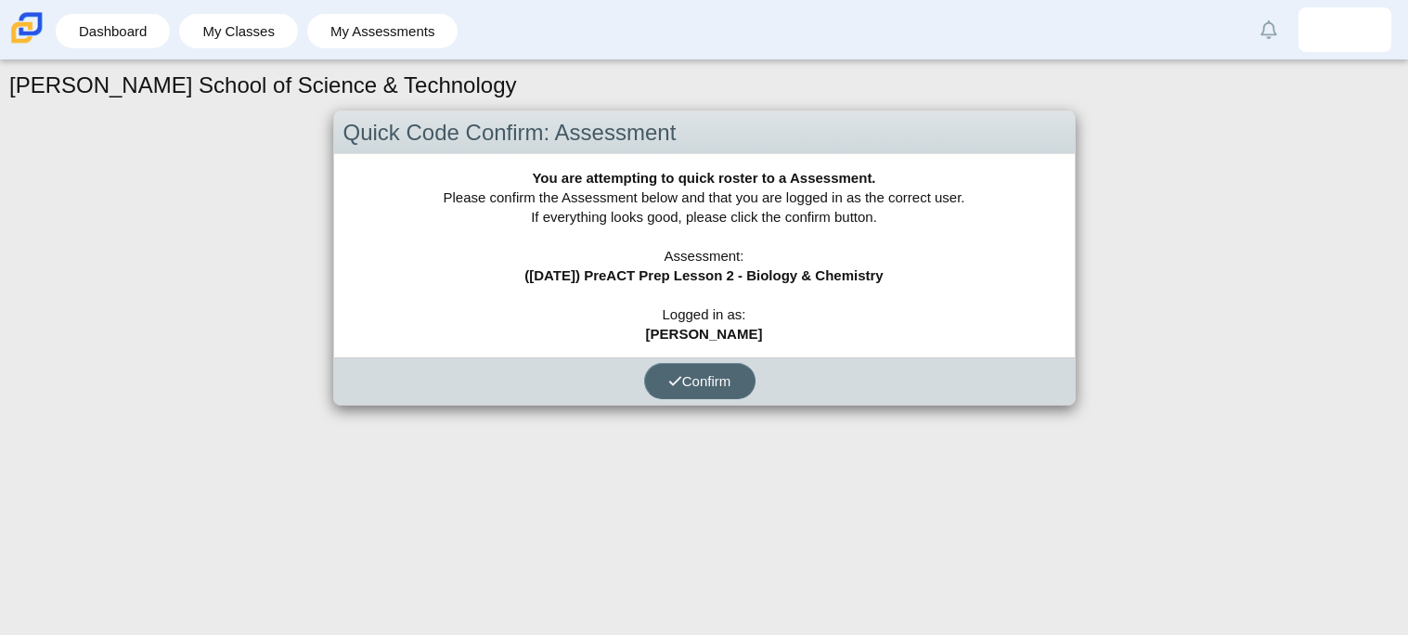  What do you see at coordinates (382, 31) in the screenshot?
I see `a: My Assessments` at bounding box center [382, 31].